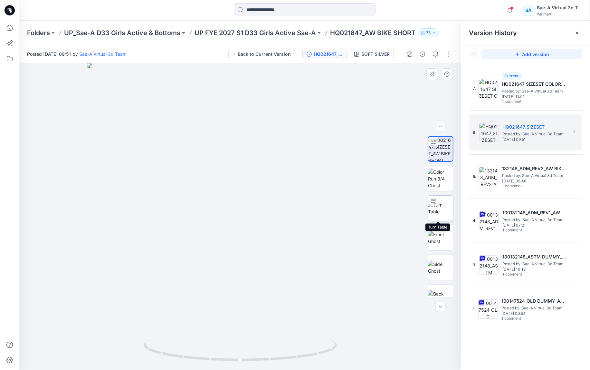  What do you see at coordinates (534, 301) in the screenshot?
I see `h5: 100147524_OLD DUMMY_AW BIKE SHORT` at bounding box center [534, 301].